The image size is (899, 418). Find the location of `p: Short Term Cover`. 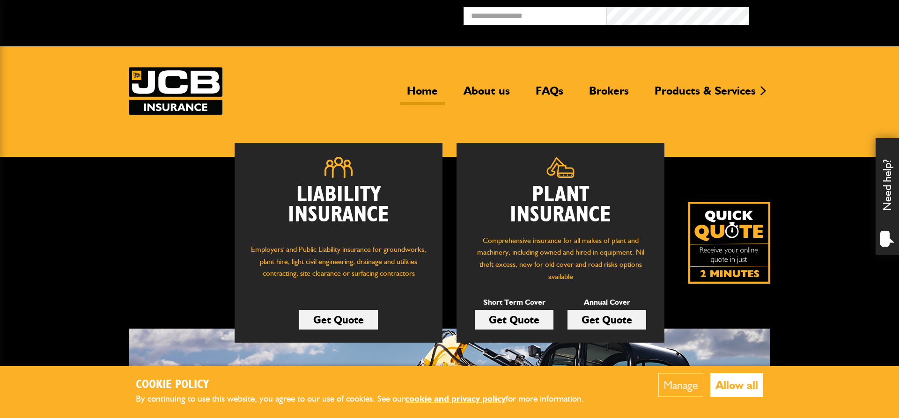

p: Short Term Cover is located at coordinates (514, 302).